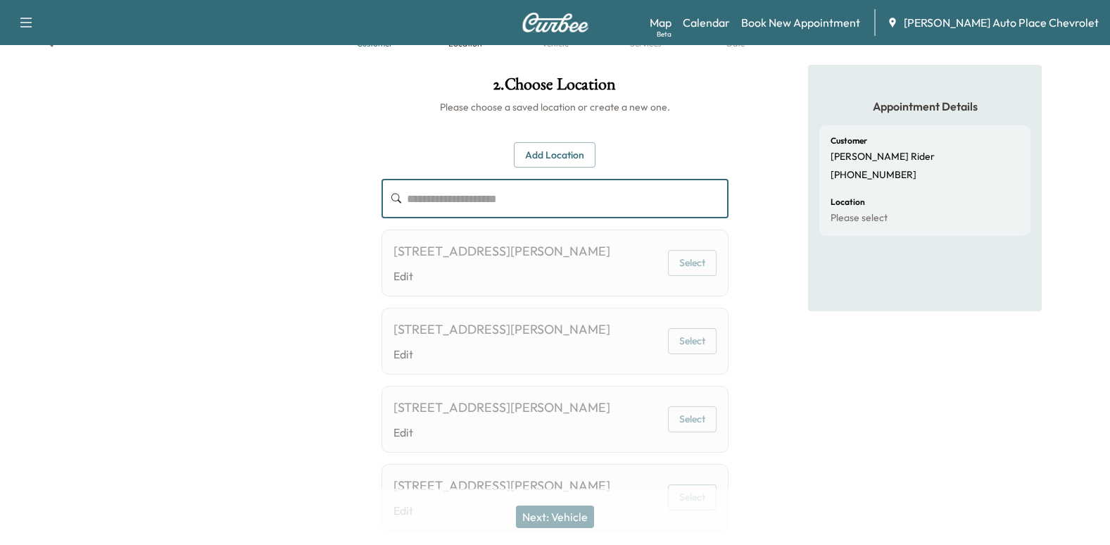 Image resolution: width=1110 pixels, height=545 pixels. What do you see at coordinates (555, 107) in the screenshot?
I see `h6: Please choose a saved location or create a new one.` at bounding box center [555, 107].